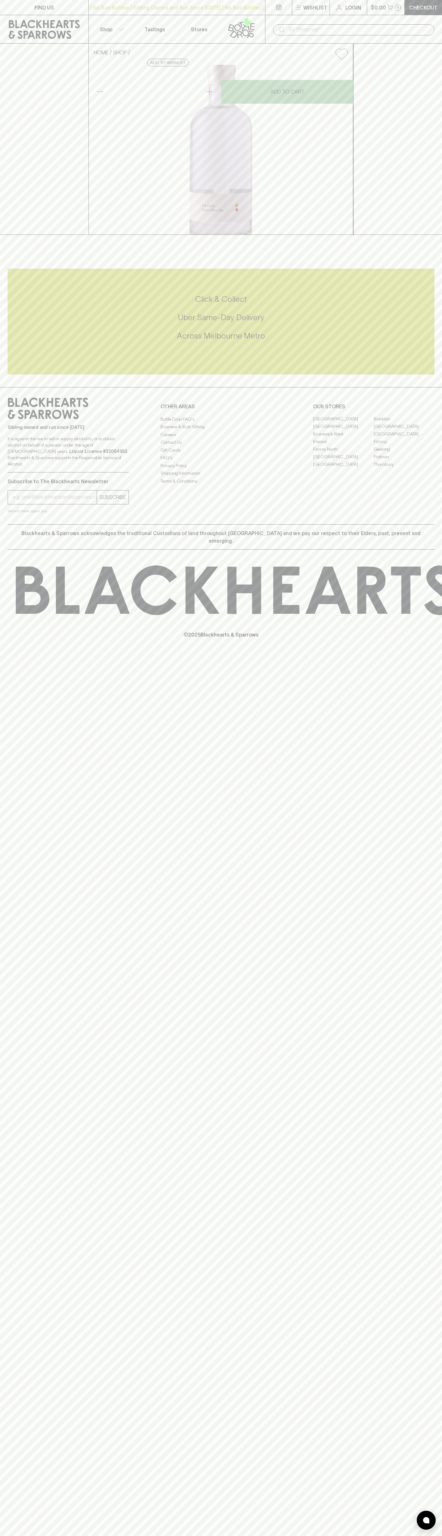  Describe the element at coordinates (287, 92) in the screenshot. I see `button: ADD TO CART` at that location.